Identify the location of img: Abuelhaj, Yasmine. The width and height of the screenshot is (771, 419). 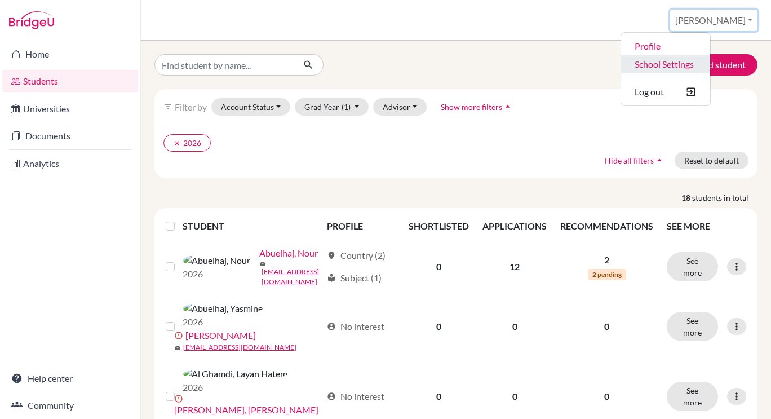
(222, 308).